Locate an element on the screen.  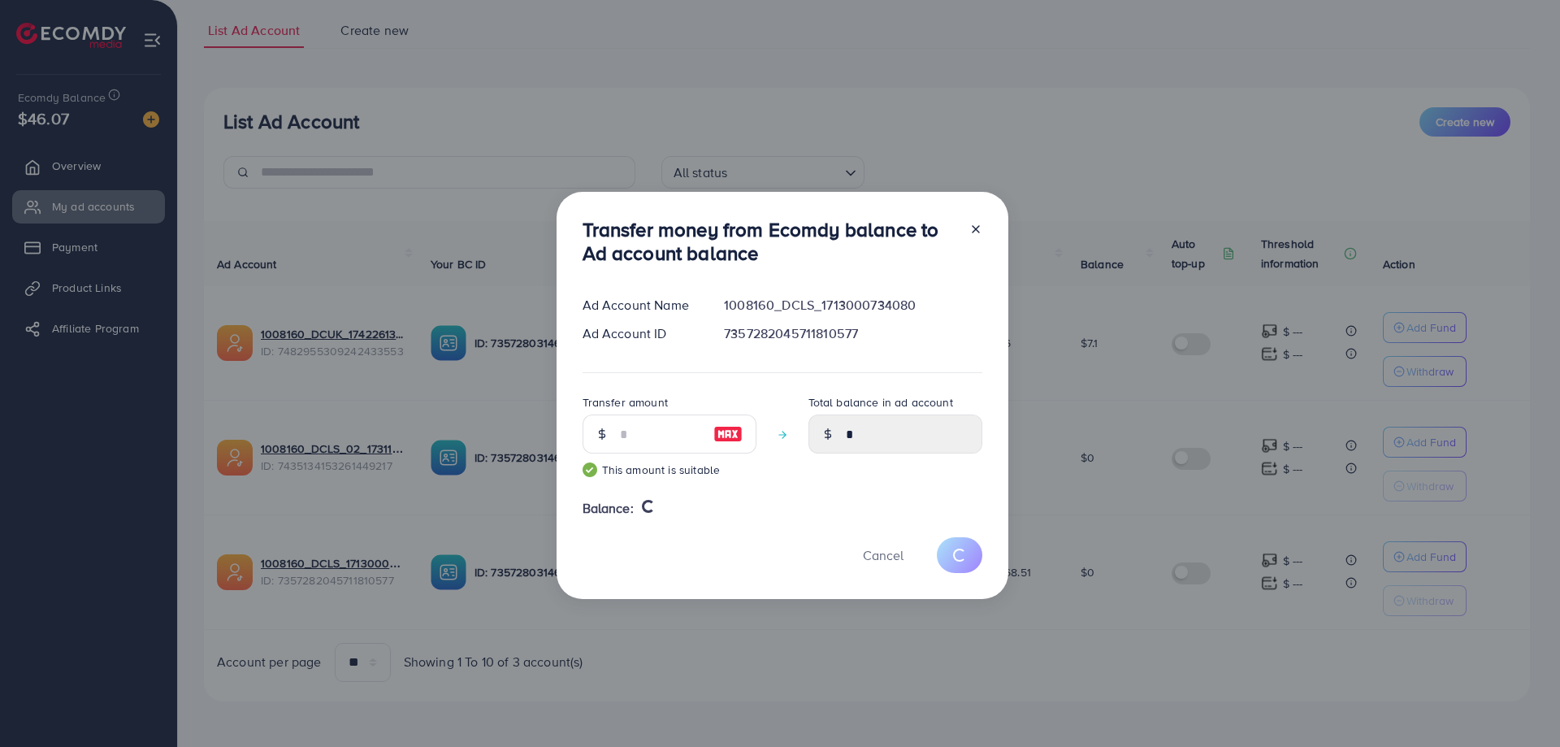
div: Ad Account Name is located at coordinates (640, 305).